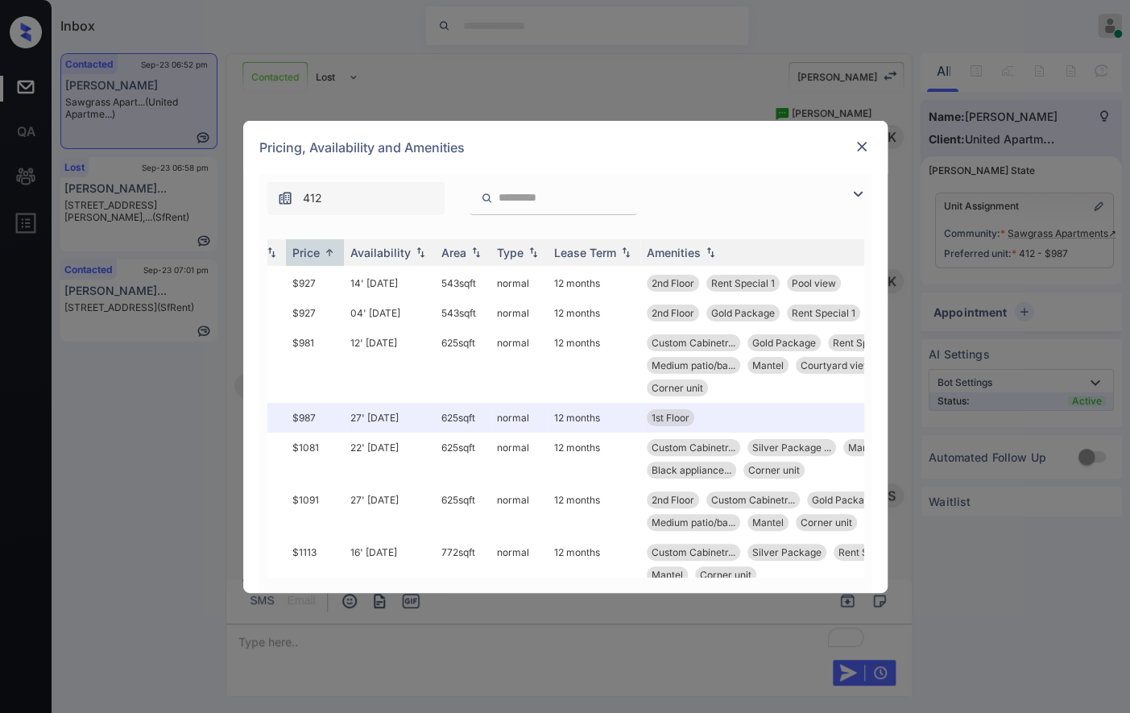 Image resolution: width=1130 pixels, height=713 pixels. Describe the element at coordinates (691, 470) in the screenshot. I see `span: Black appliance...` at that location.